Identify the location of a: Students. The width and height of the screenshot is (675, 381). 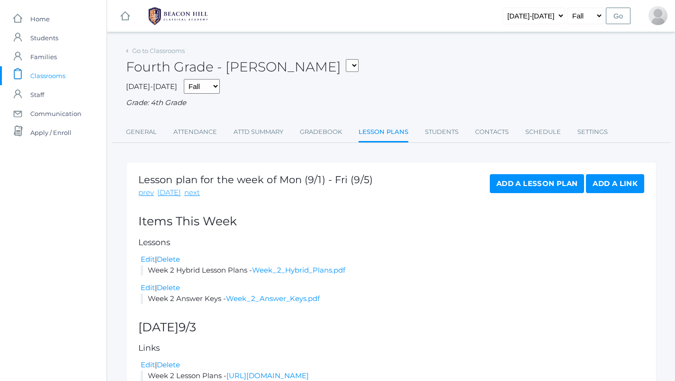
(442, 132).